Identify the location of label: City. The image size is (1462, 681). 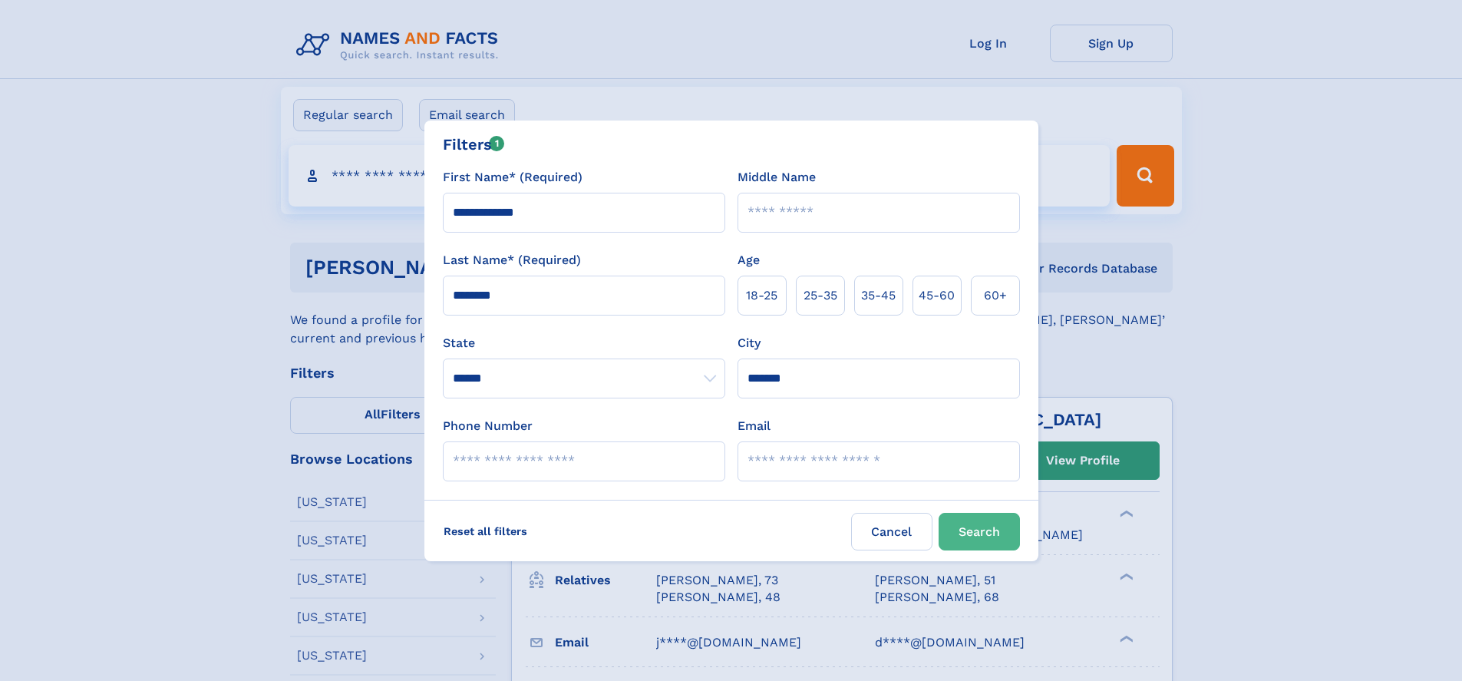
(749, 343).